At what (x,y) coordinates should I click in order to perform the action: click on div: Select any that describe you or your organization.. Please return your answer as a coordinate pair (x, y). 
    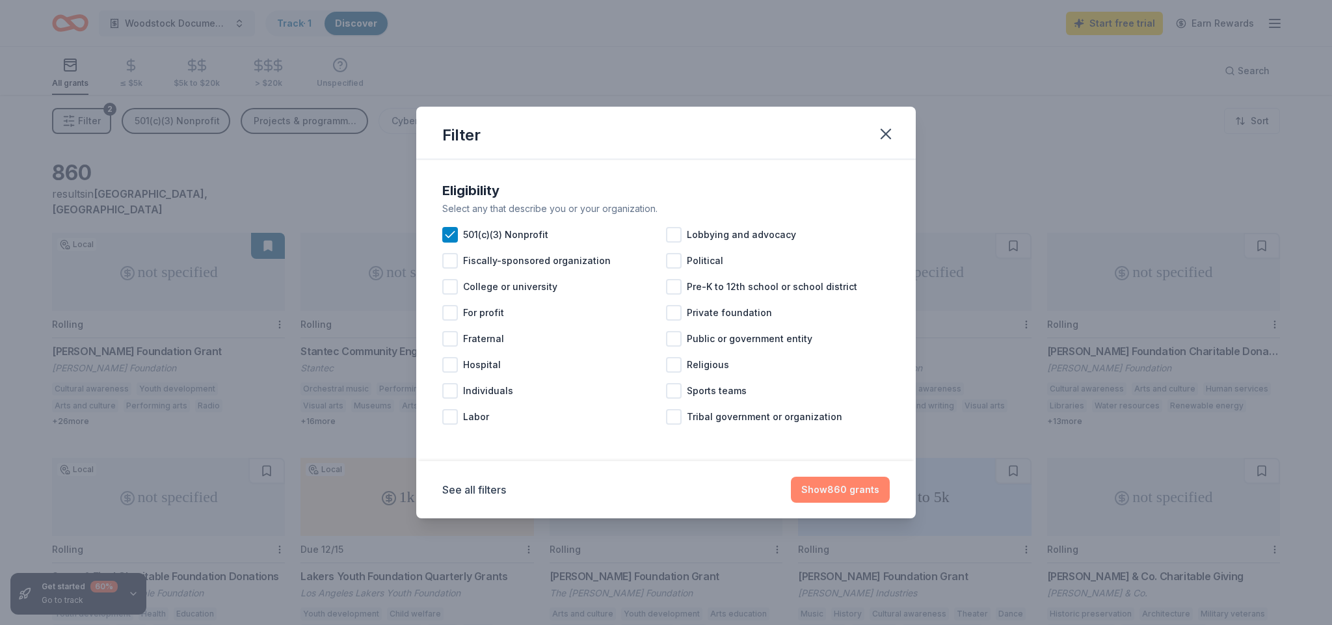
    Looking at the image, I should click on (666, 209).